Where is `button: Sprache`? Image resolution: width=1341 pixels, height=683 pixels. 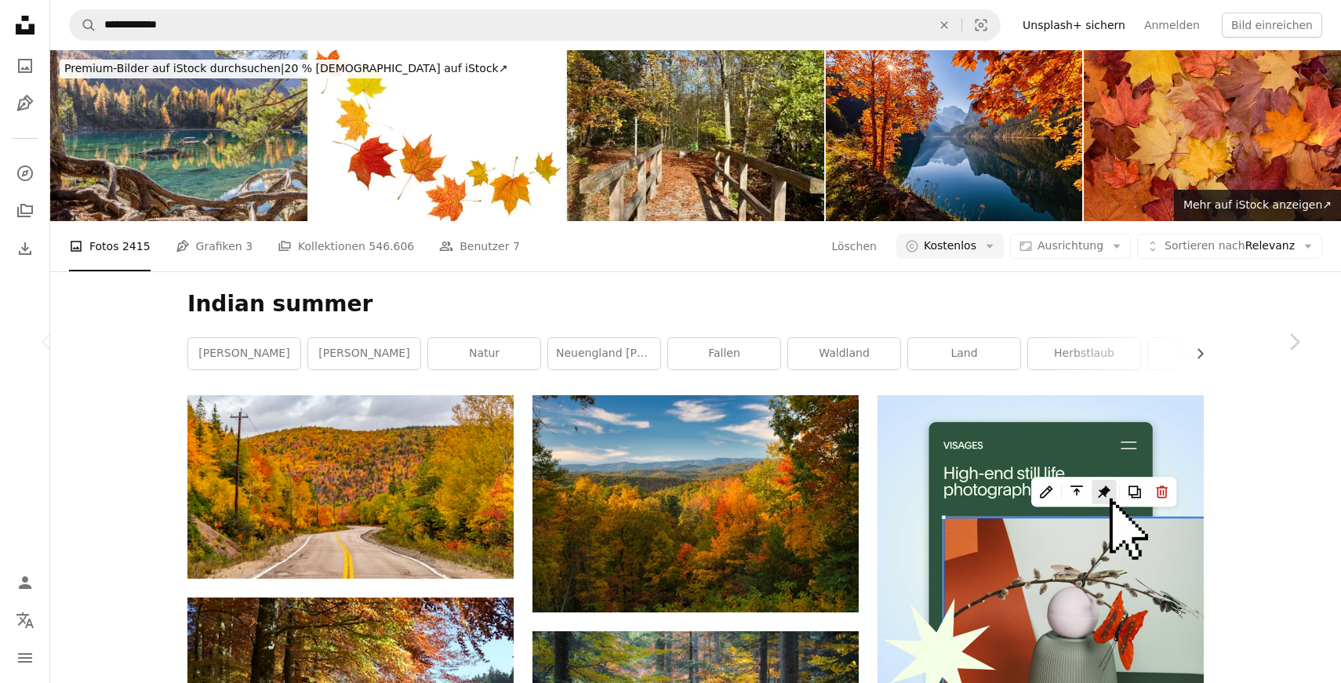 button: Sprache is located at coordinates (25, 620).